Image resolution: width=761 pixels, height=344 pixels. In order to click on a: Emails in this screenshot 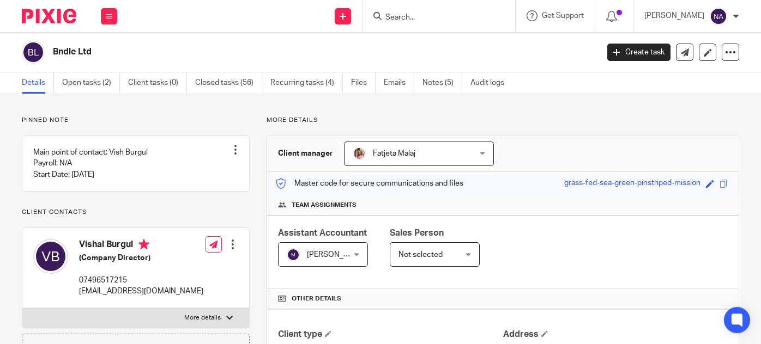, I will do `click(399, 83)`.